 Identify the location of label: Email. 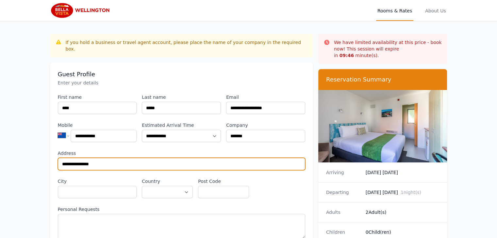
(266, 97).